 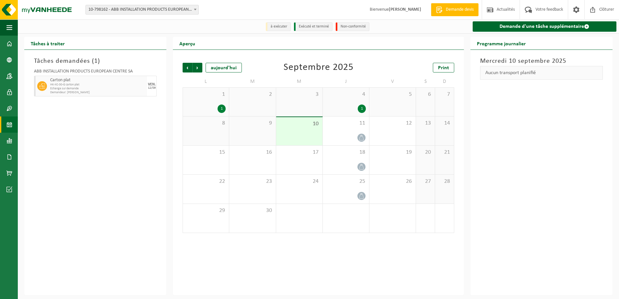 What do you see at coordinates (95, 73) in the screenshot?
I see `div: ABB INSTALLATION PRODUCTS EUROPEAN CENTRE SA` at bounding box center [95, 73].